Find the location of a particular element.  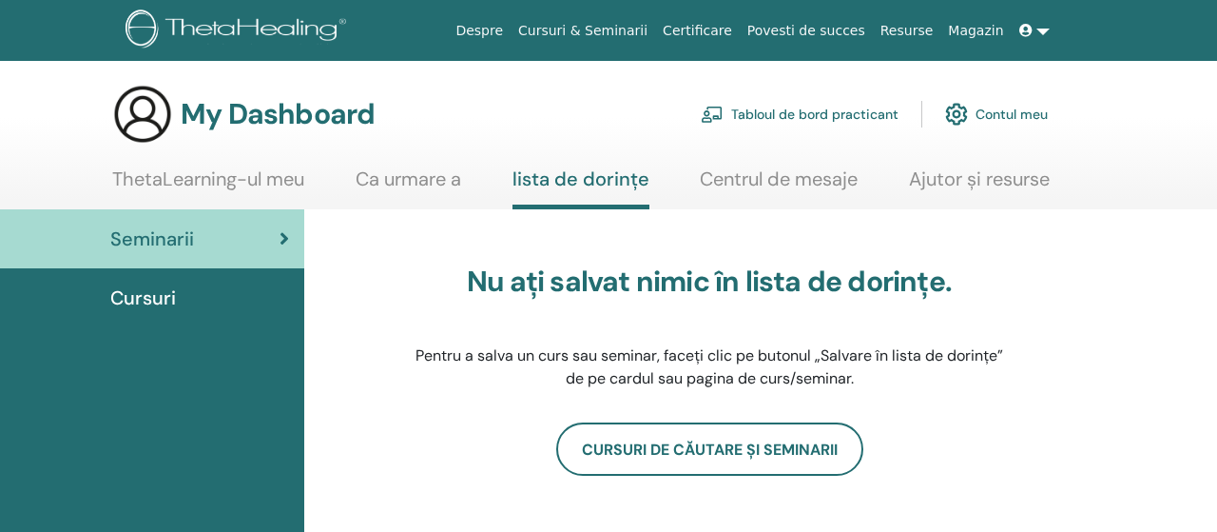

a: Ca urmare a is located at coordinates (408, 185).